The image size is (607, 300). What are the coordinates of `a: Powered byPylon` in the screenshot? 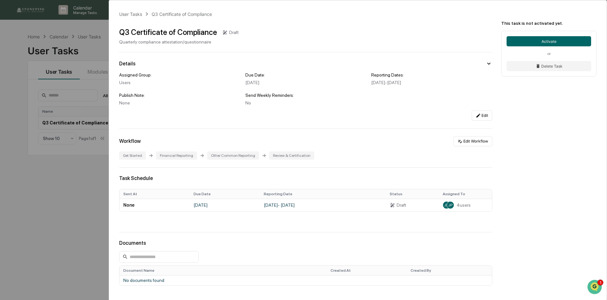 It's located at (61, 160).